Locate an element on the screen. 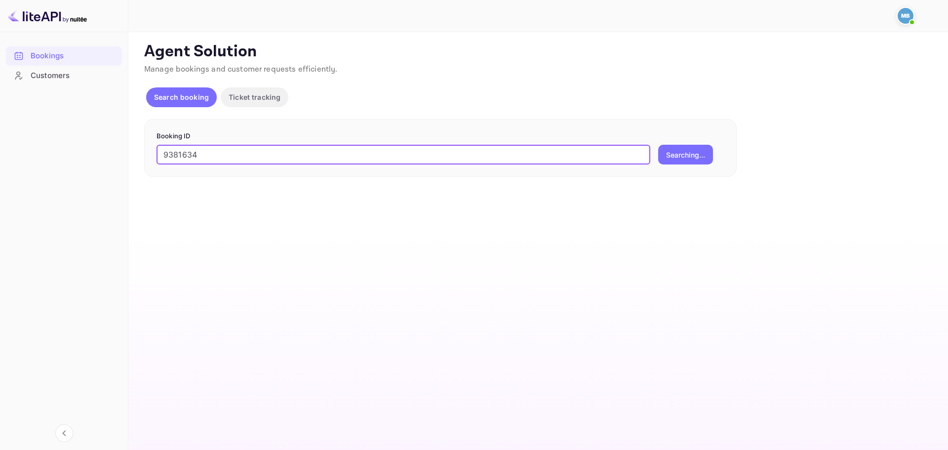  a: Bookings is located at coordinates (64, 55).